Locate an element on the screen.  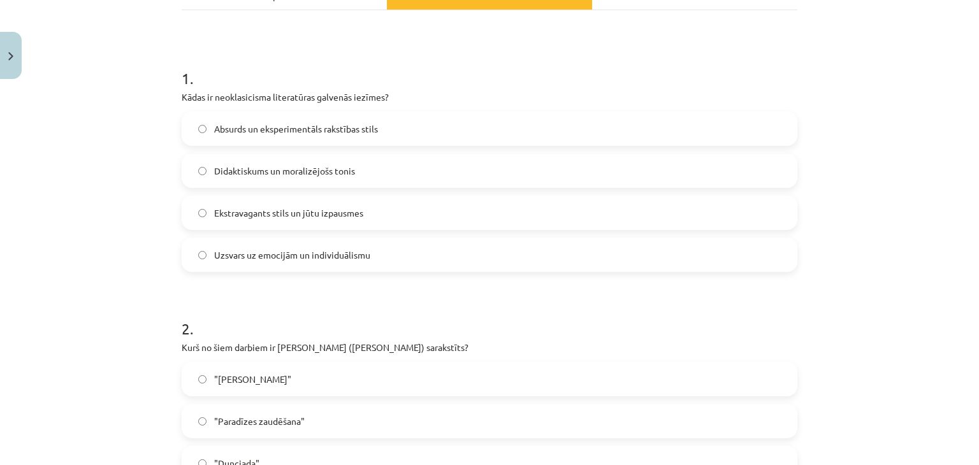
span: Uzsvars uz emocijām un individuālismu is located at coordinates (292, 255).